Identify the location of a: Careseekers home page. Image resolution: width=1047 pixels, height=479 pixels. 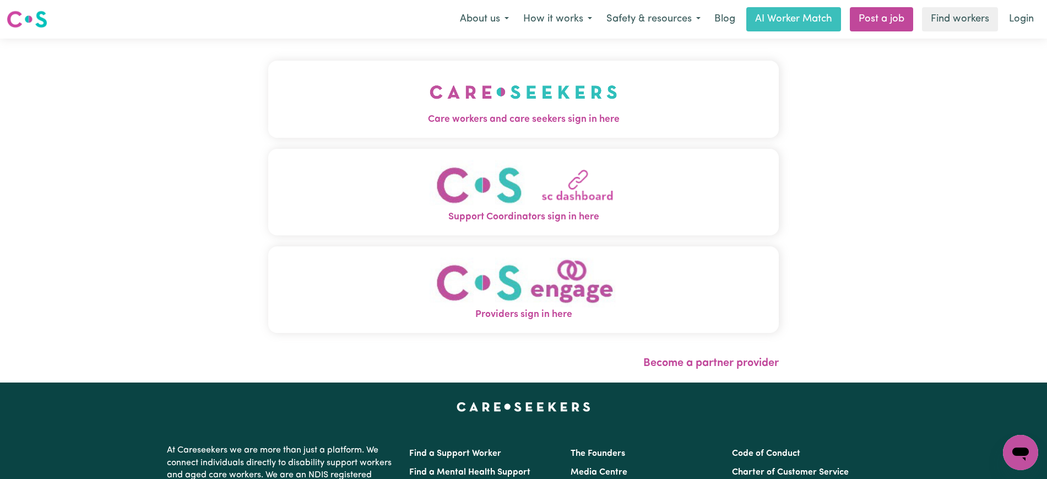
(523, 407).